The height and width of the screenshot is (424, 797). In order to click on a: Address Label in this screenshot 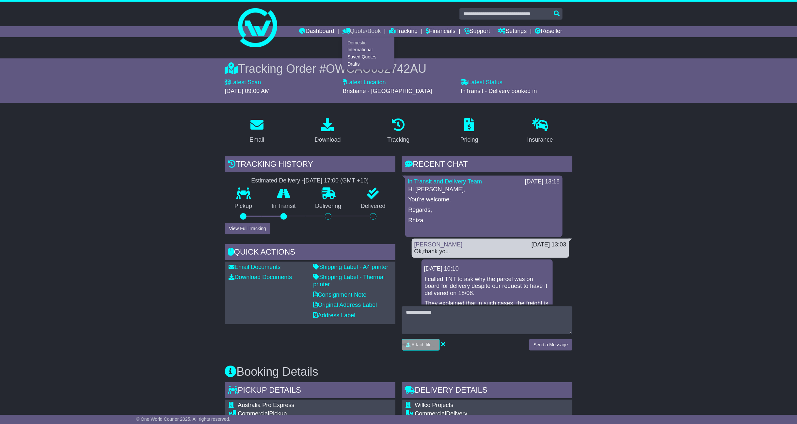, I will do `click(334, 315)`.